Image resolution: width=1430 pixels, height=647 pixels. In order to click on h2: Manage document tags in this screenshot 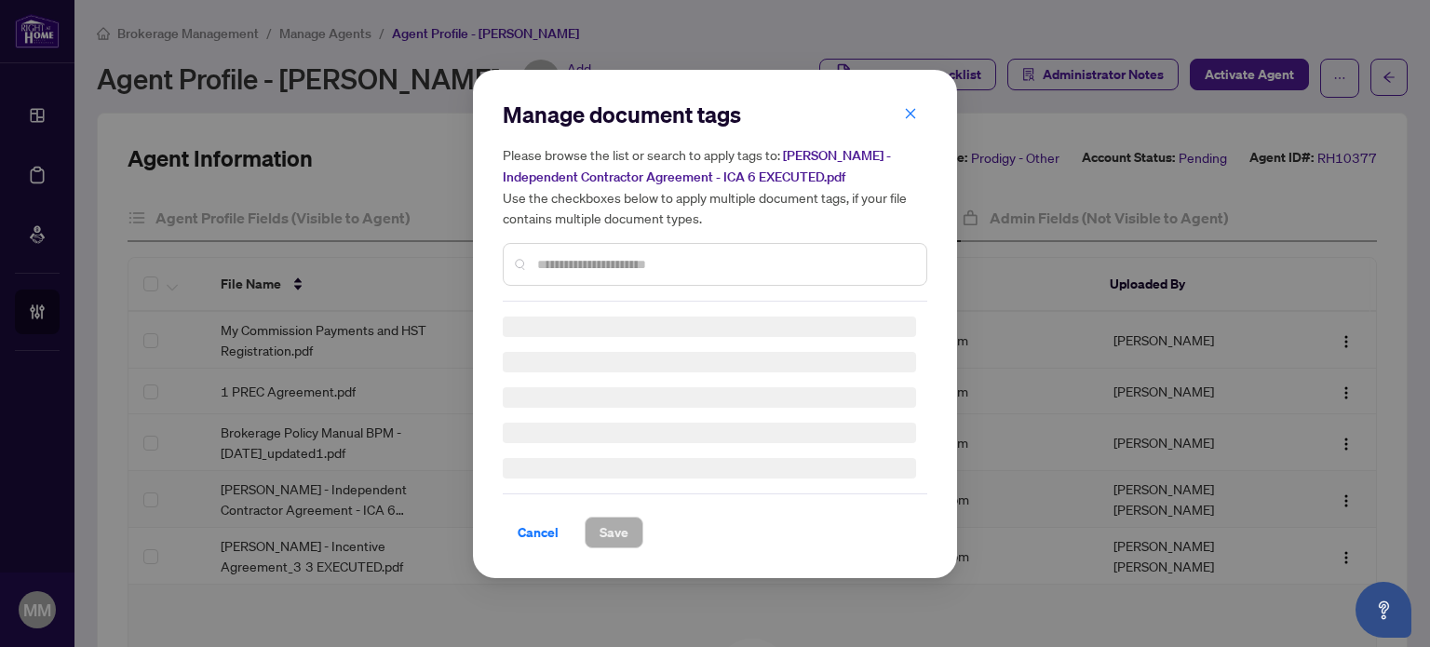, I will do `click(715, 115)`.